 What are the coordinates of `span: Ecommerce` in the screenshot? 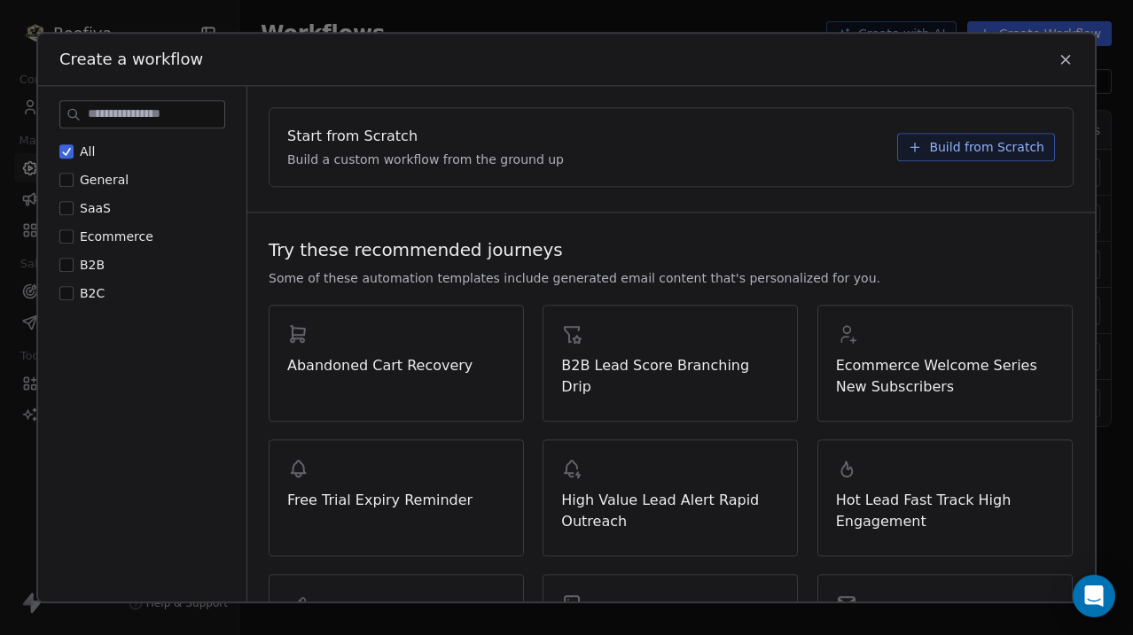 It's located at (116, 237).